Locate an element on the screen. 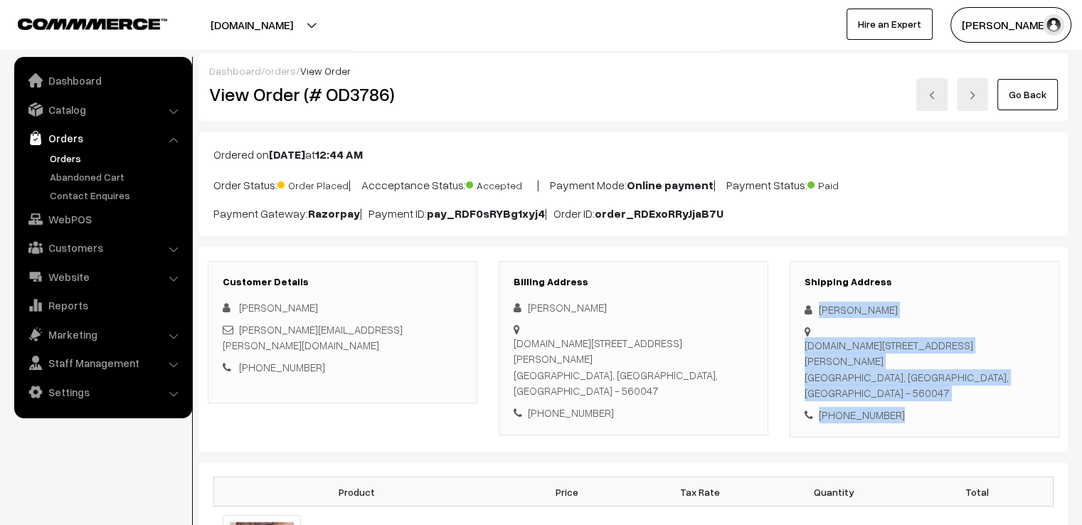 This screenshot has height=525, width=1082. span: Accepted is located at coordinates (502, 184).